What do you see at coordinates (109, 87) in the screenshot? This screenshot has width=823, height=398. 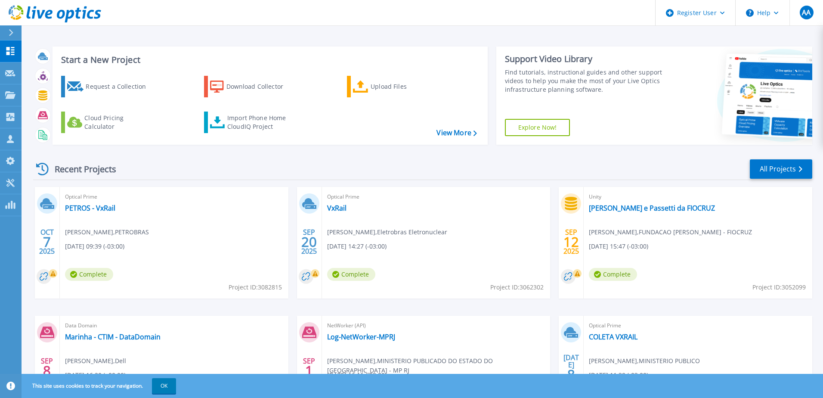 I see `a: Request a Collection` at bounding box center [109, 87].